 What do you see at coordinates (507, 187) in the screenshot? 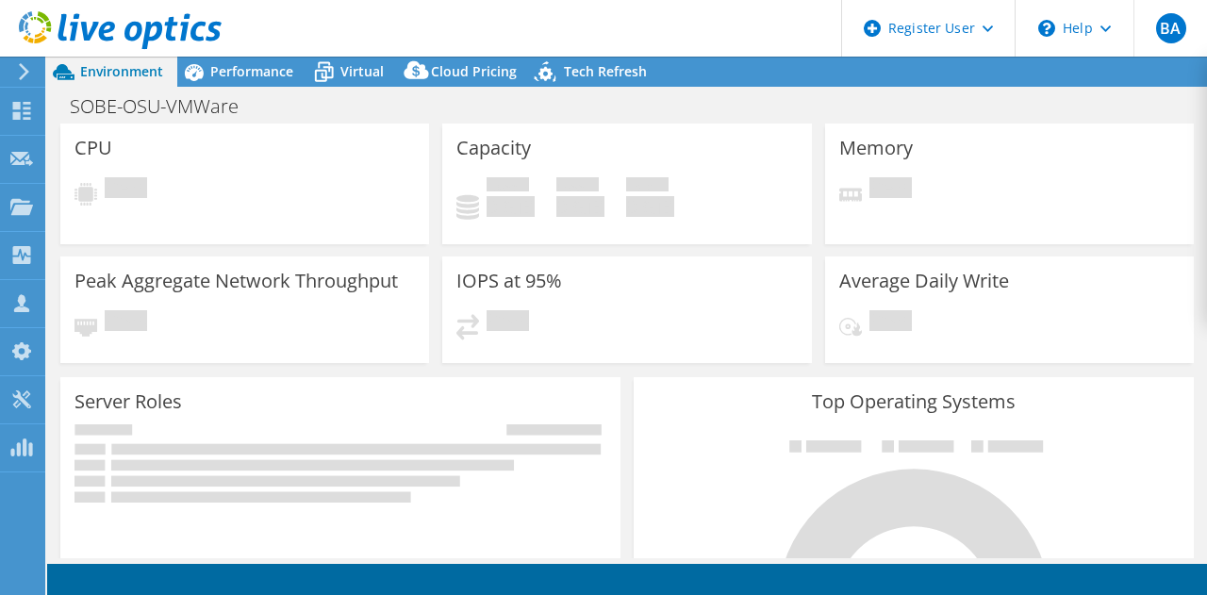
I see `span: Used` at bounding box center [507, 187].